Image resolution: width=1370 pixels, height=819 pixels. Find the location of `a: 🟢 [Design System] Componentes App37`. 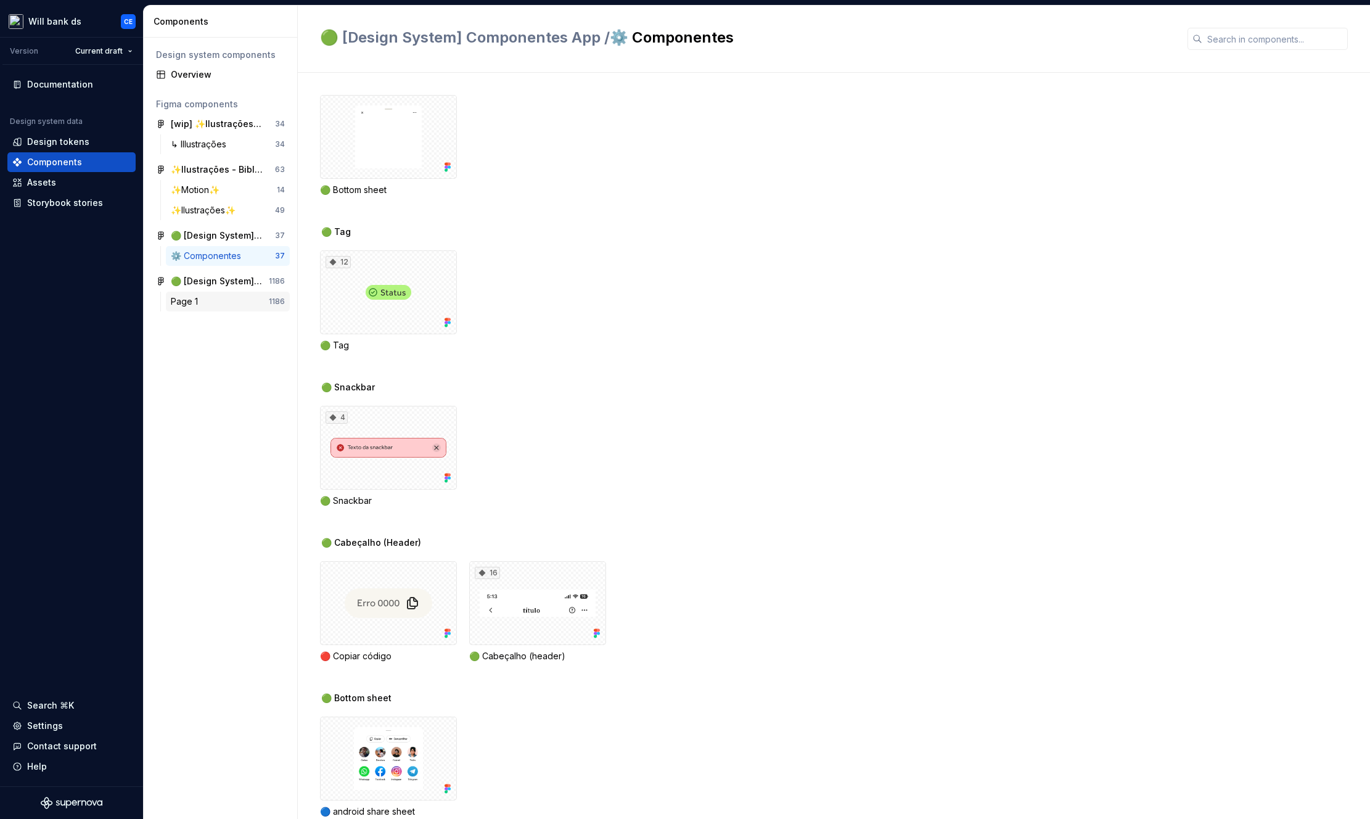

a: 🟢 [Design System] Componentes App37 is located at coordinates (220, 235).